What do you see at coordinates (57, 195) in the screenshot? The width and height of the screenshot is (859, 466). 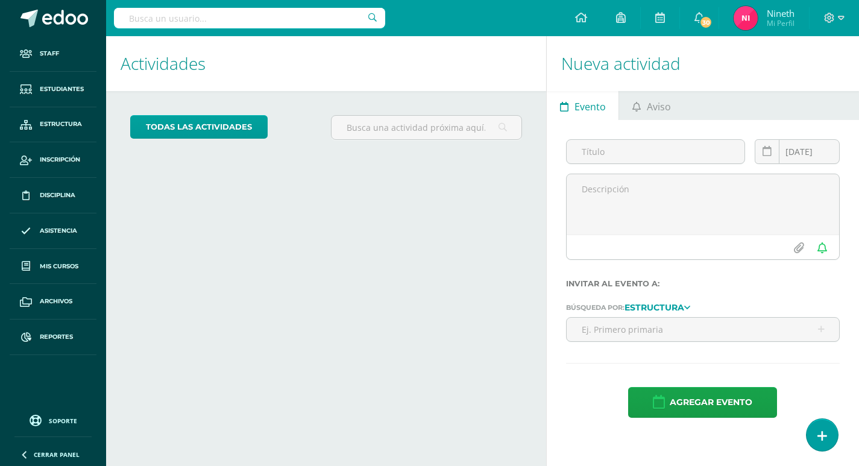 I see `span: Disciplina` at bounding box center [57, 195].